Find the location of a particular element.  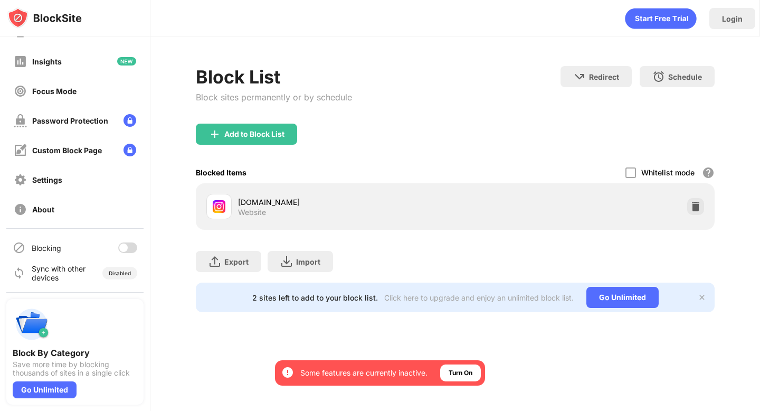

img: insights-off.svg is located at coordinates (20, 61).